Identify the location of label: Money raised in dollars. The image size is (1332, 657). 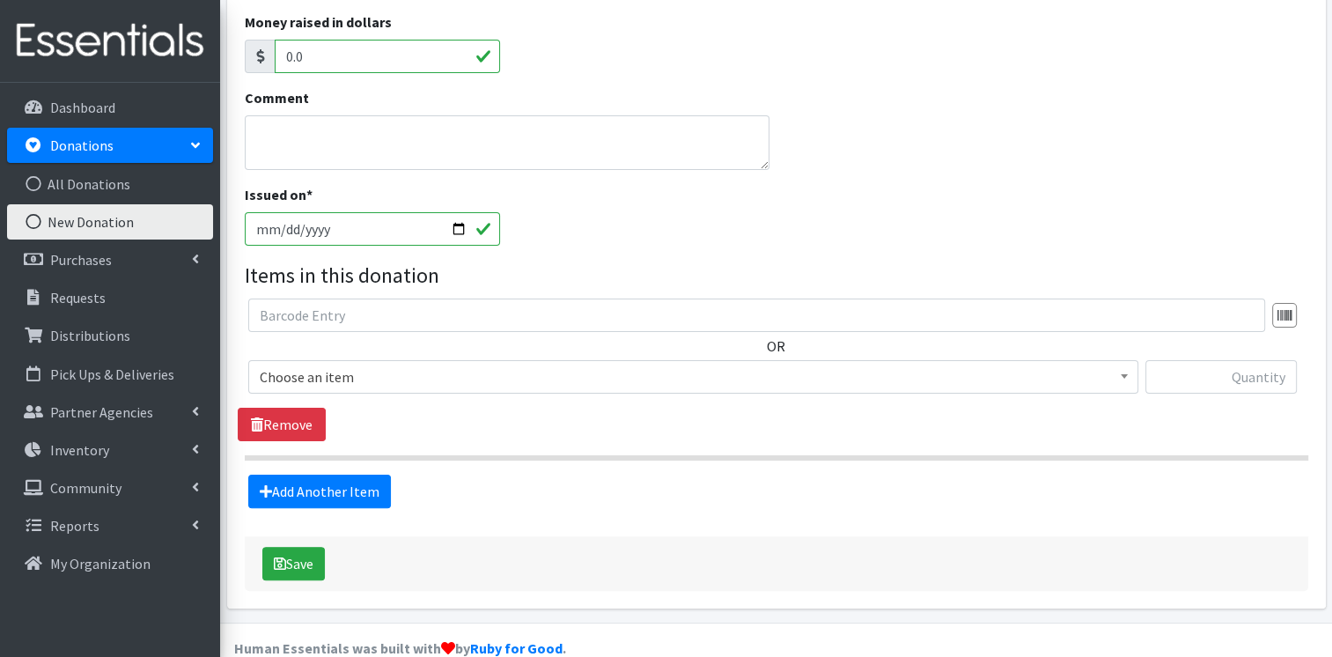
(318, 22).